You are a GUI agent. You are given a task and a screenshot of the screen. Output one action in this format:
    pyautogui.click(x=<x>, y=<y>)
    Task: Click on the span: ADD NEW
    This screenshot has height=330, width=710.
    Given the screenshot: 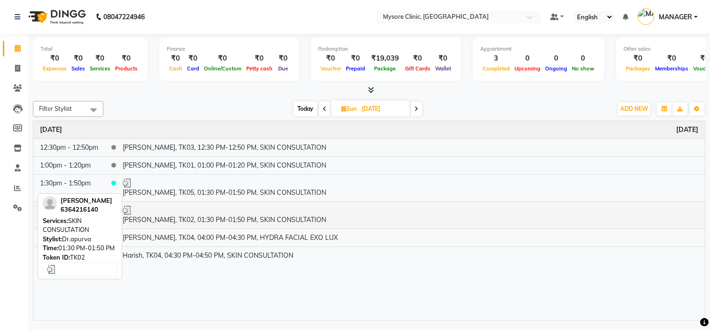 What is the action you would take?
    pyautogui.click(x=634, y=109)
    